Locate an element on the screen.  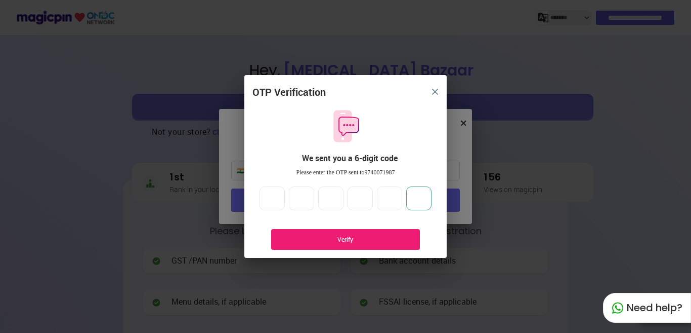
img: whatapp_green.7240e66a.svg is located at coordinates (618, 308).